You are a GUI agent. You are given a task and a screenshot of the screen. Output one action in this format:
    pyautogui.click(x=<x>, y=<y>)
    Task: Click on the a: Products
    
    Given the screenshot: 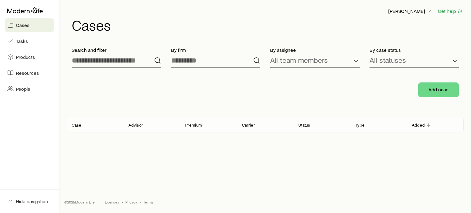 What is the action you would take?
    pyautogui.click(x=29, y=57)
    